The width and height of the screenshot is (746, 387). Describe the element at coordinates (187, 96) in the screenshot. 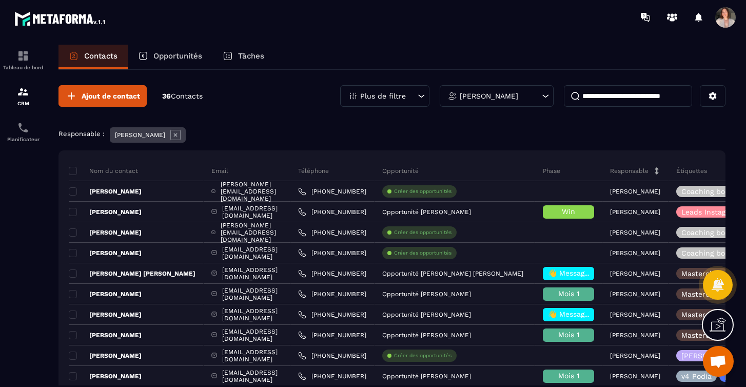

I see `span: Contacts` at that location.